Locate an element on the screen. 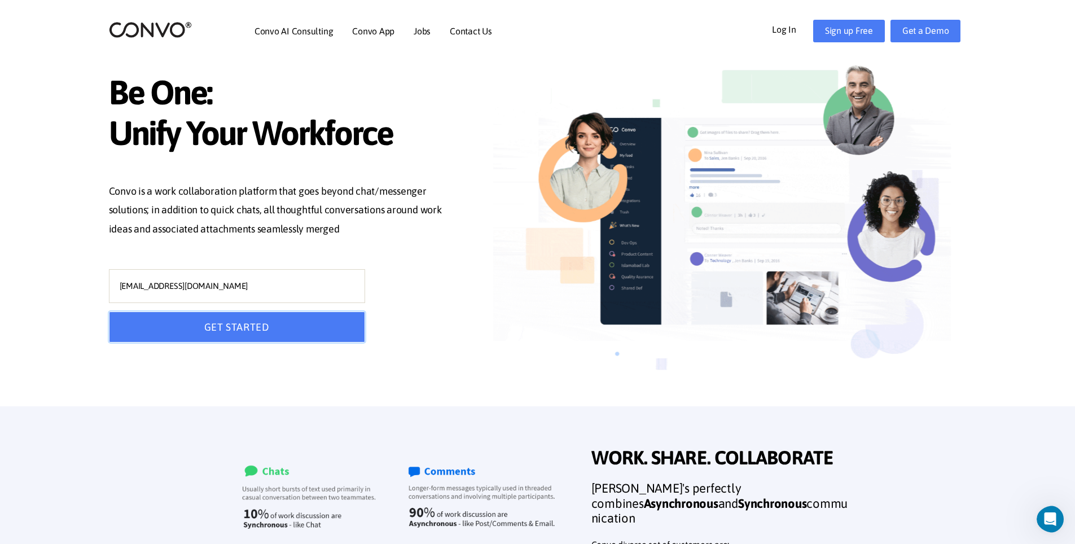  img: image_not_found is located at coordinates (722, 228).